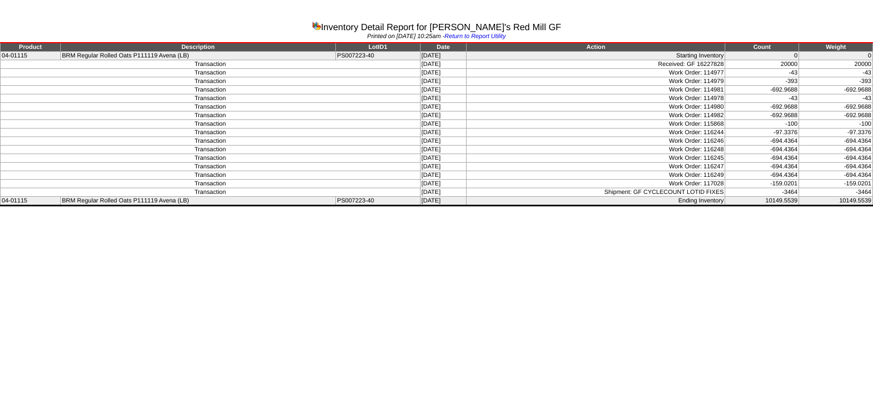 Image resolution: width=873 pixels, height=418 pixels. I want to click on td: 0, so click(762, 56).